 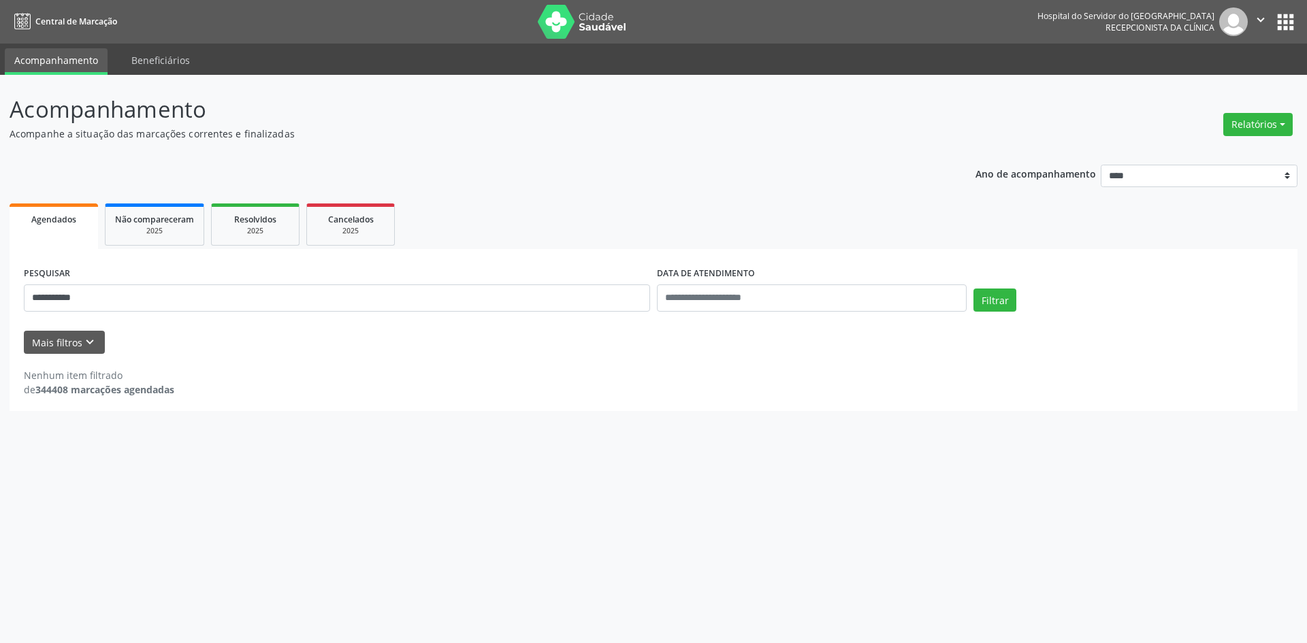 What do you see at coordinates (1258, 125) in the screenshot?
I see `button: Relatórios` at bounding box center [1258, 125].